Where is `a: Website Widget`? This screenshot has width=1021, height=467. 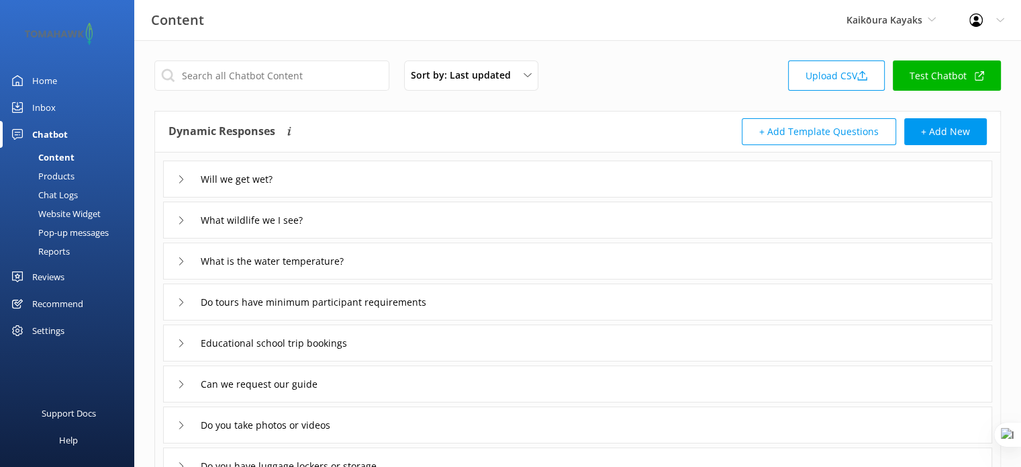
a: Website Widget is located at coordinates (71, 213).